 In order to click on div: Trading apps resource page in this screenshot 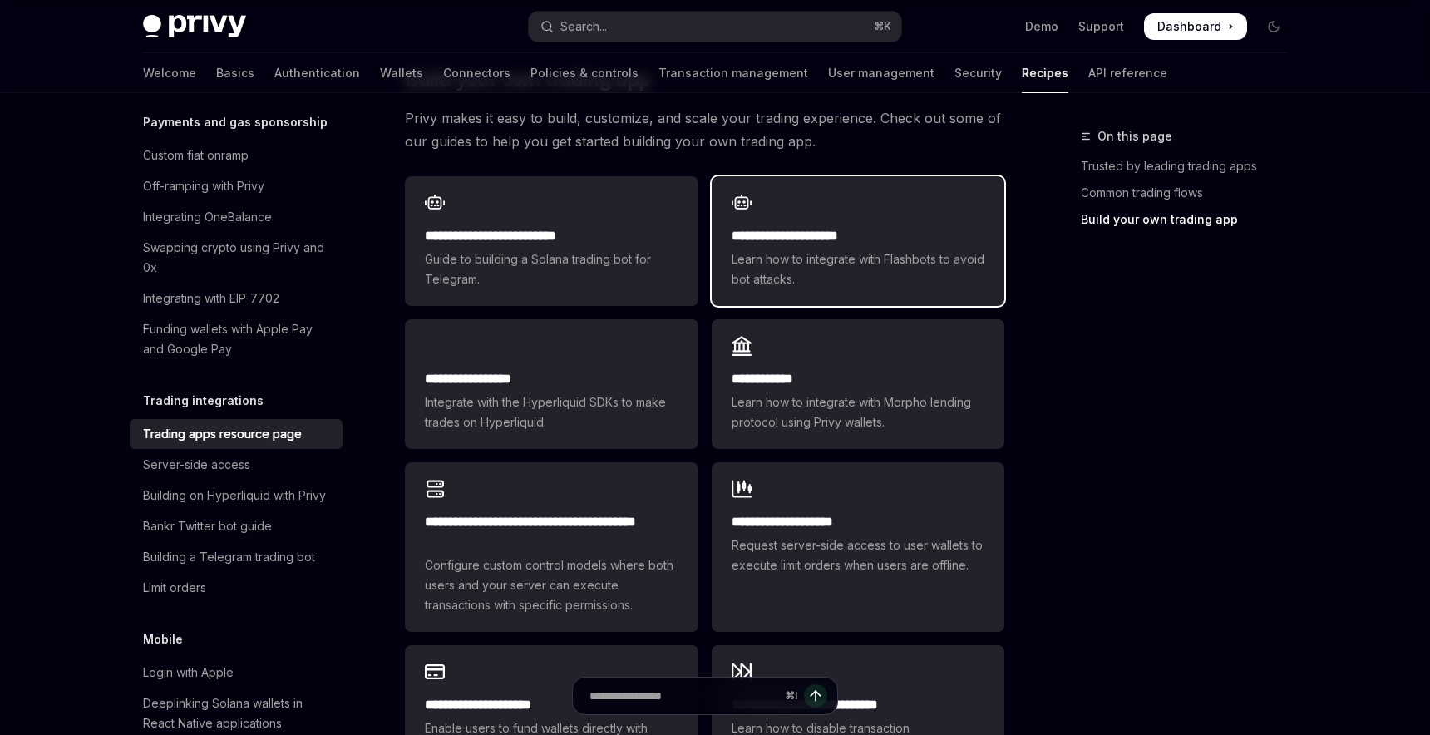, I will do `click(222, 434)`.